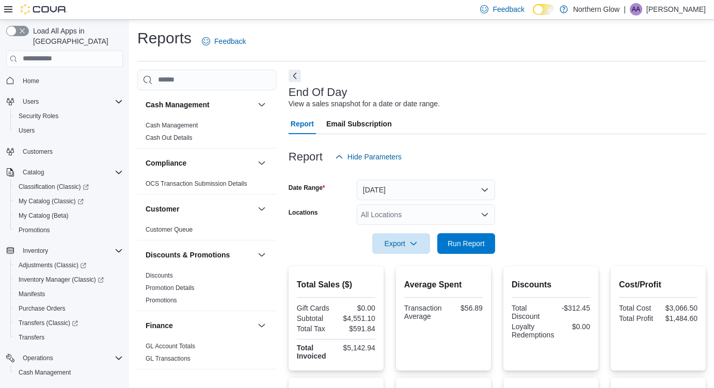 This screenshot has width=714, height=388. Describe the element at coordinates (187, 255) in the screenshot. I see `h3: Discounts & Promotions` at that location.